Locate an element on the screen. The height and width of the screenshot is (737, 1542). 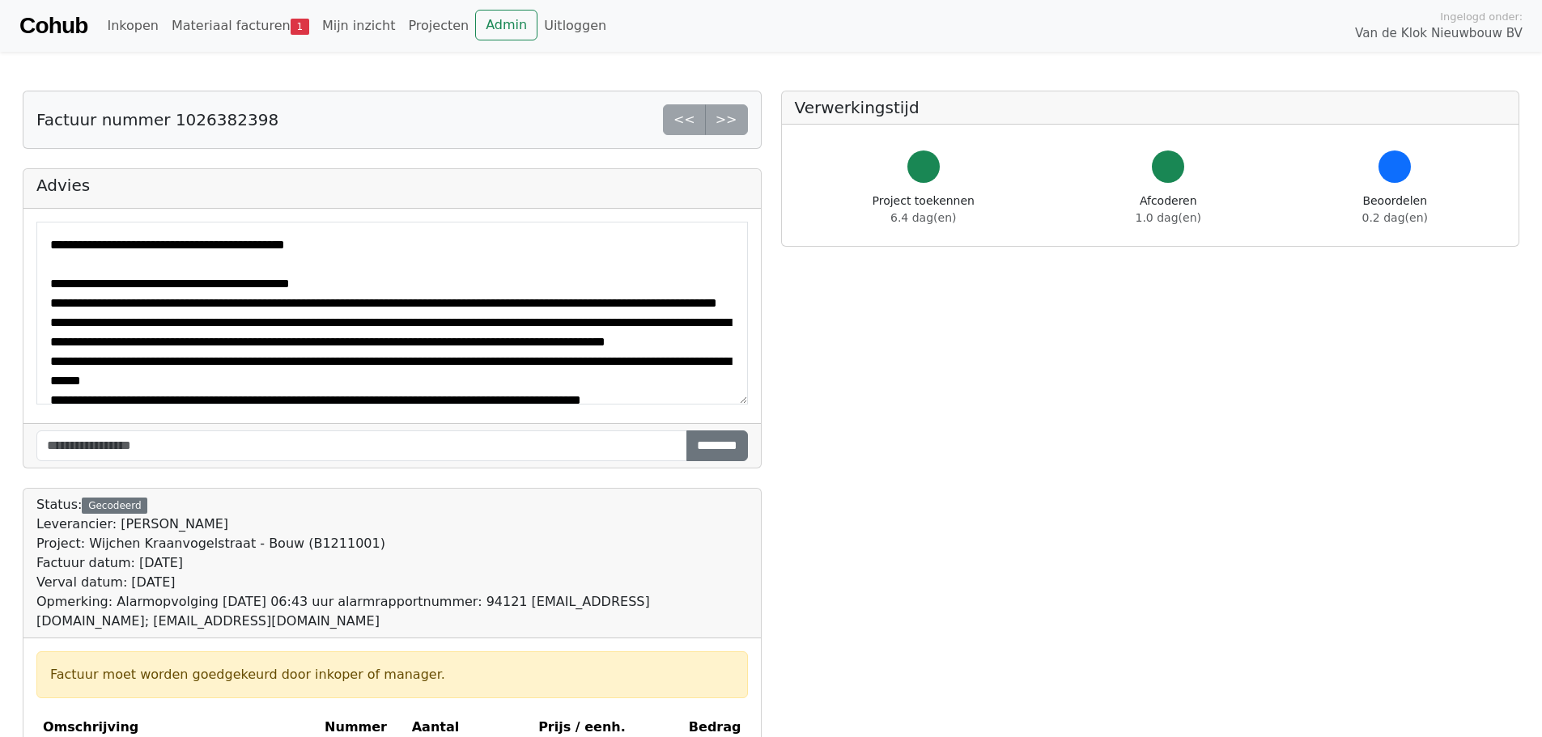
a: Materiaal facturen1 is located at coordinates (240, 26).